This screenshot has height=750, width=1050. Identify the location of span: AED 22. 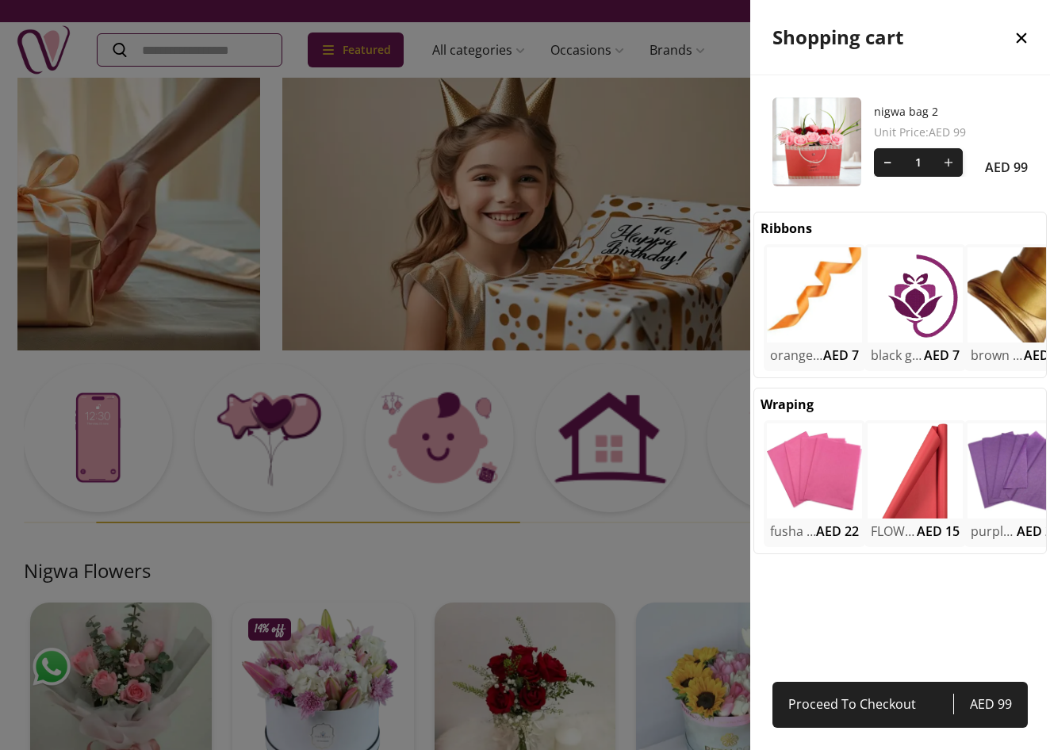
(837, 531).